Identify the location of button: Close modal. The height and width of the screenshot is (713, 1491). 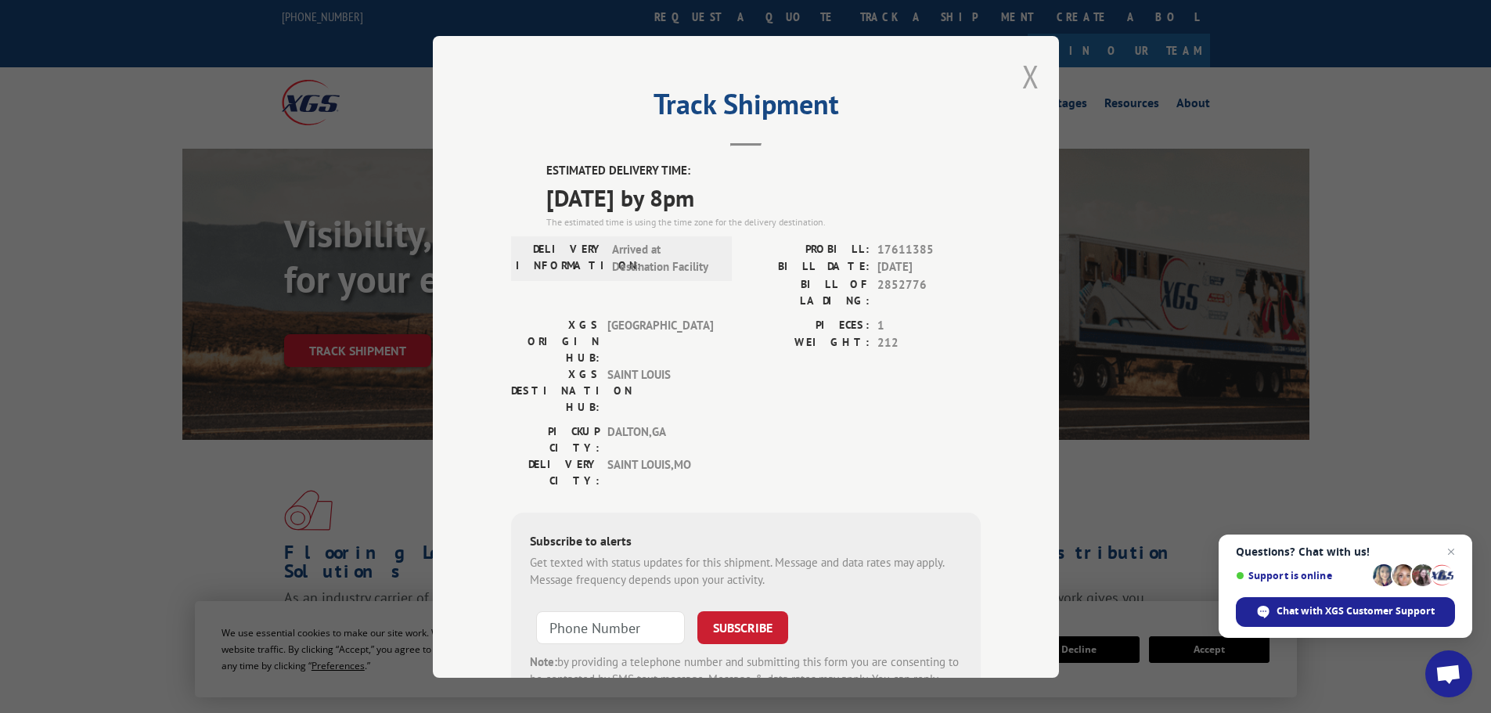
(1031, 76).